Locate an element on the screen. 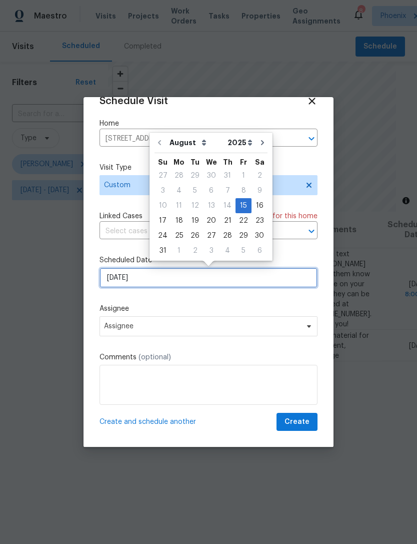 The image size is (417, 544). span: Close is located at coordinates (312, 101).